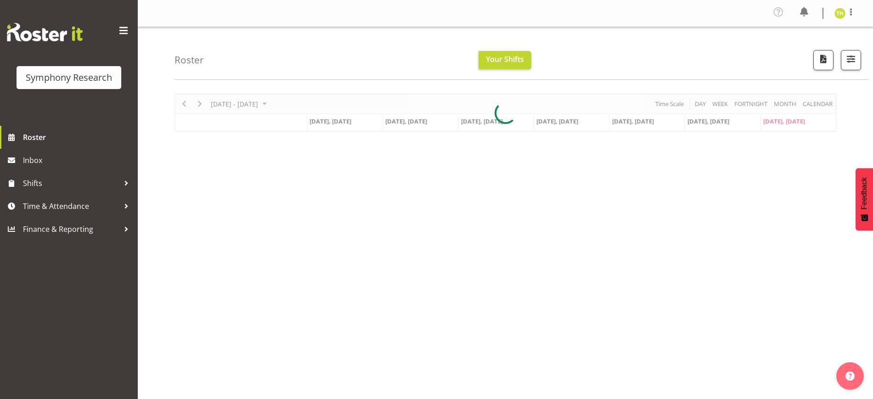 The image size is (873, 399). Describe the element at coordinates (505, 60) in the screenshot. I see `button: Your Shifts` at that location.